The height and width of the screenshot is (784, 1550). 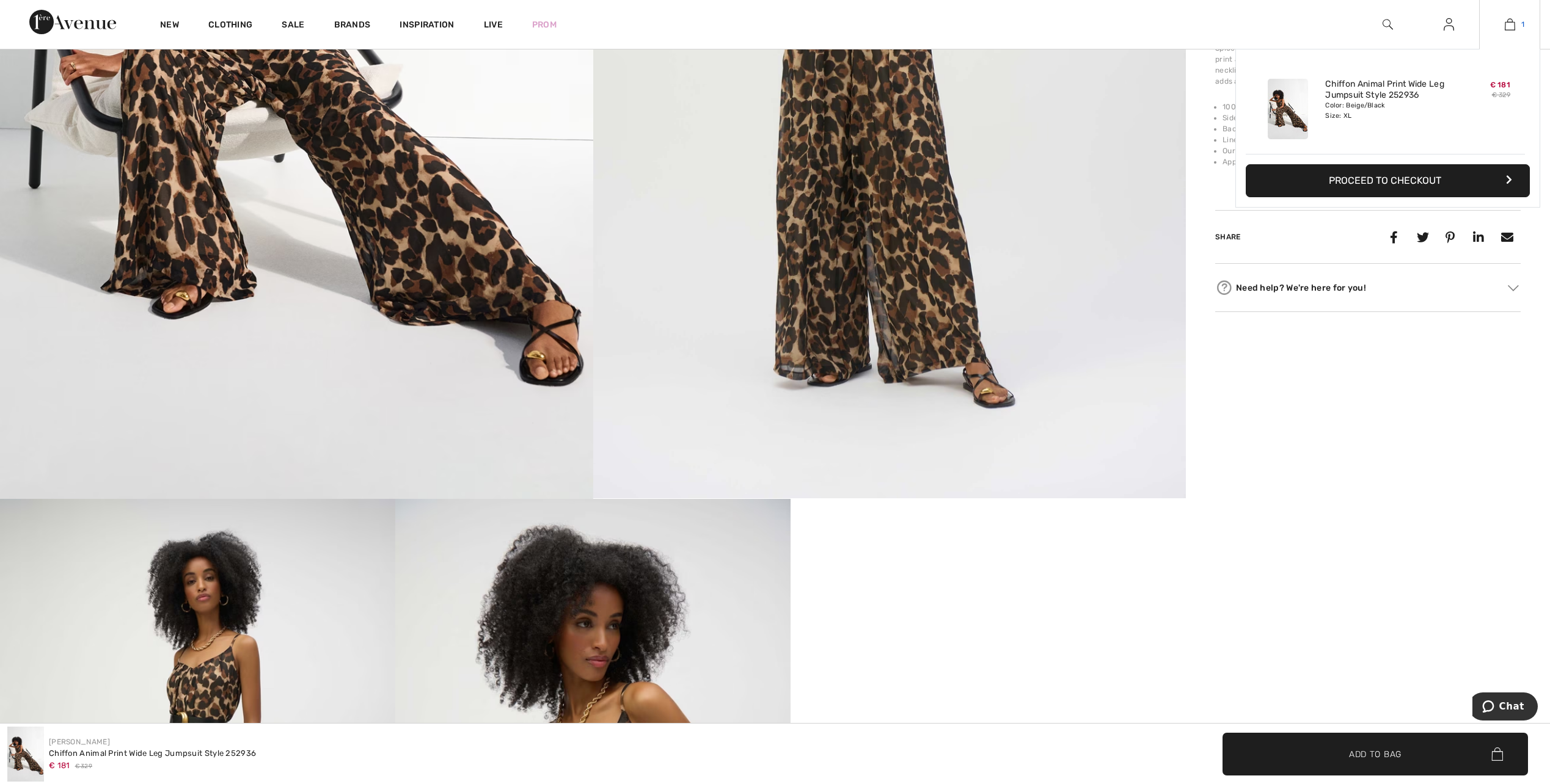 I want to click on a: 1, so click(x=1509, y=25).